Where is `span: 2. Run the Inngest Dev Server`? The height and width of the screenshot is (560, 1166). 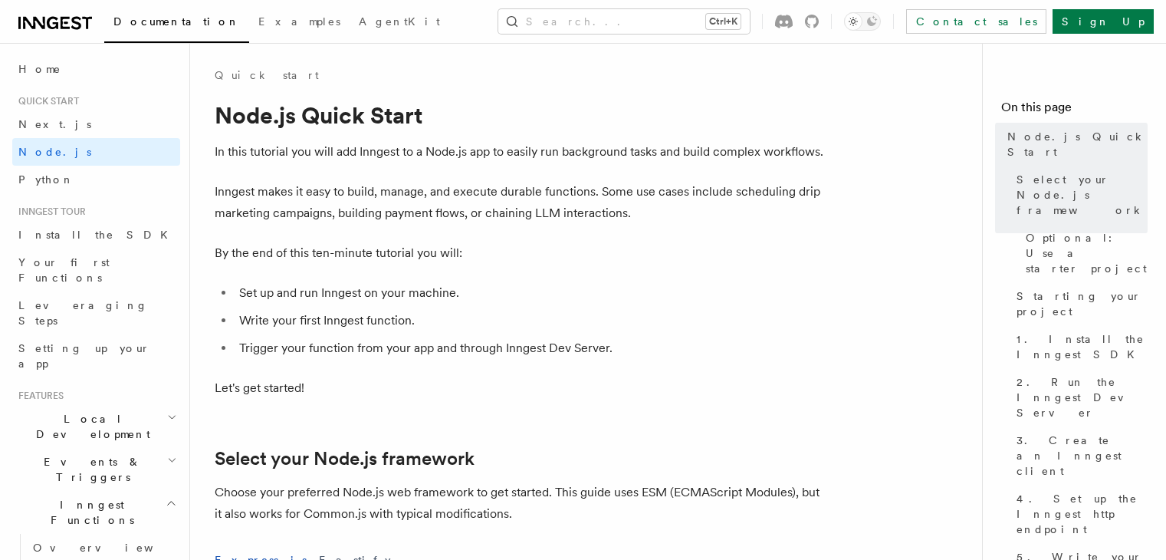 span: 2. Run the Inngest Dev Server is located at coordinates (1082, 397).